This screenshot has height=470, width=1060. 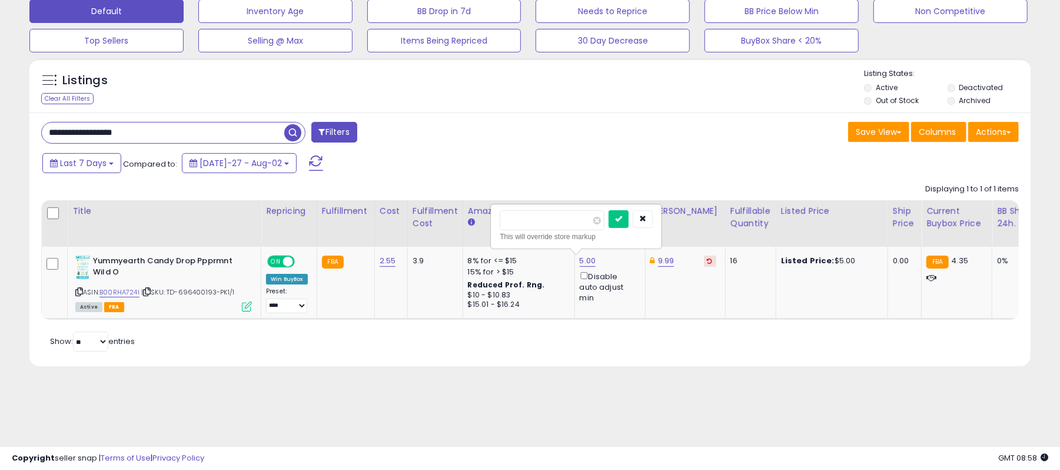 What do you see at coordinates (188, 292) in the screenshot?
I see `span: | SKU: TD-696400193-PK1/1` at bounding box center [188, 292].